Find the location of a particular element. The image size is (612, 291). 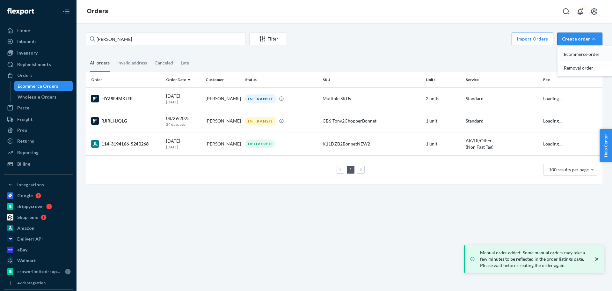

div: Skupreme is located at coordinates (28, 217).